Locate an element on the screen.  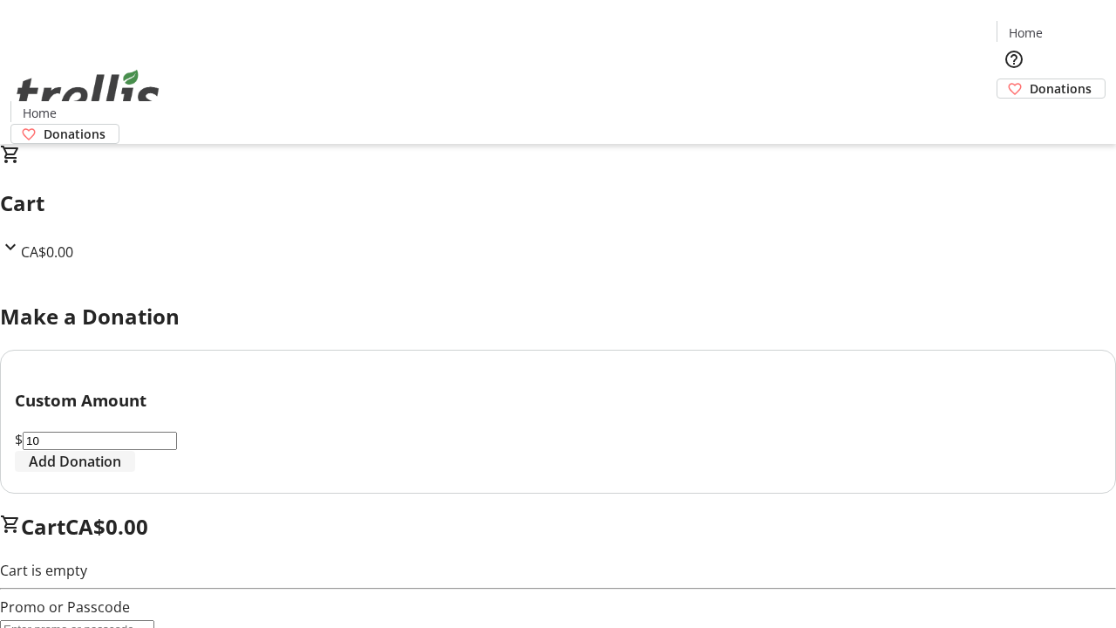
span: Add Donation is located at coordinates (75, 461).